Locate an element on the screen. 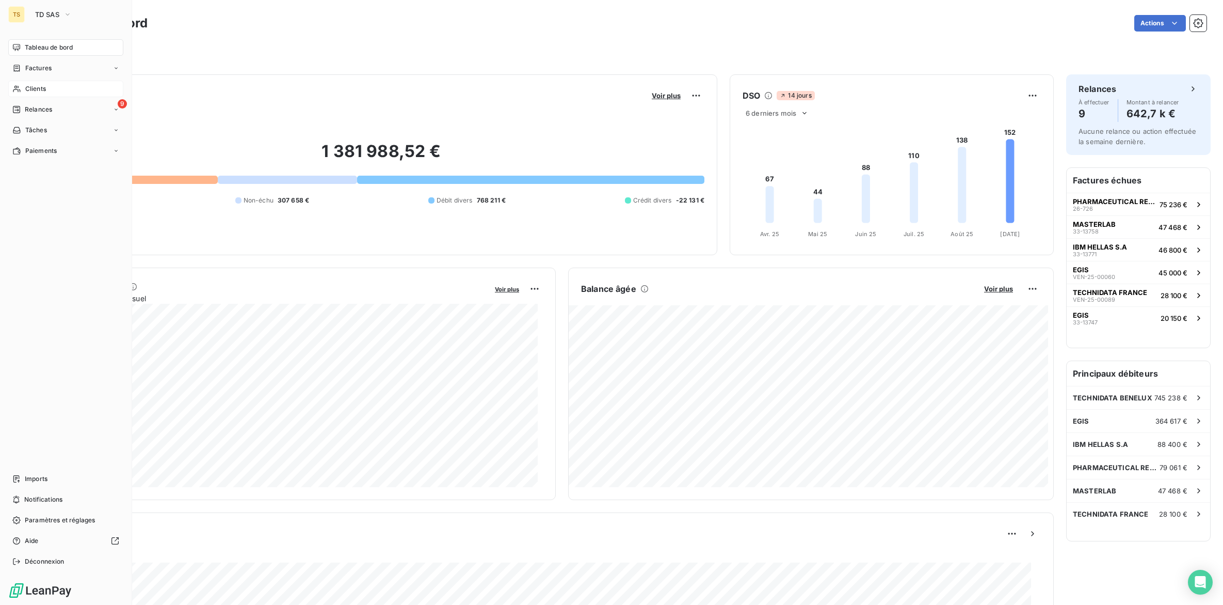 The height and width of the screenshot is (605, 1223). h4: 9 is located at coordinates (1094, 114).